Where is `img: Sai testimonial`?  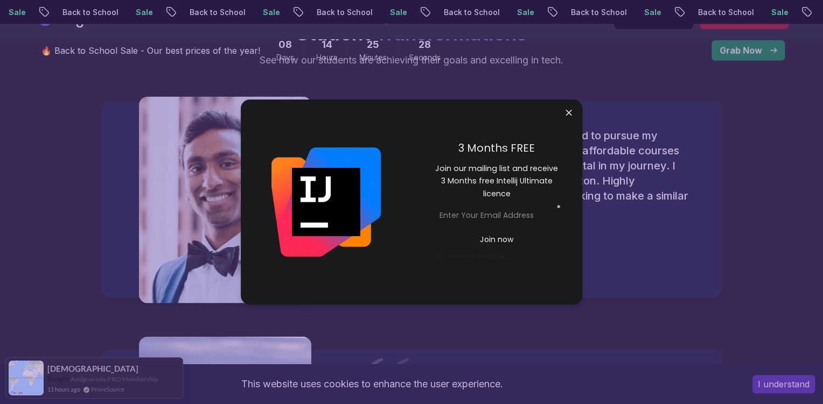
img: Sai testimonial is located at coordinates (225, 200).